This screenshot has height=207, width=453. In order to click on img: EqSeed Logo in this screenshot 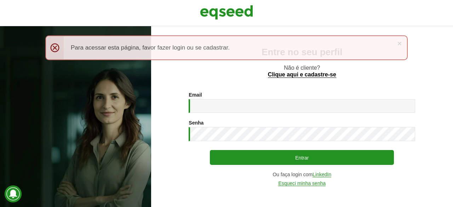, I will do `click(227, 12)`.